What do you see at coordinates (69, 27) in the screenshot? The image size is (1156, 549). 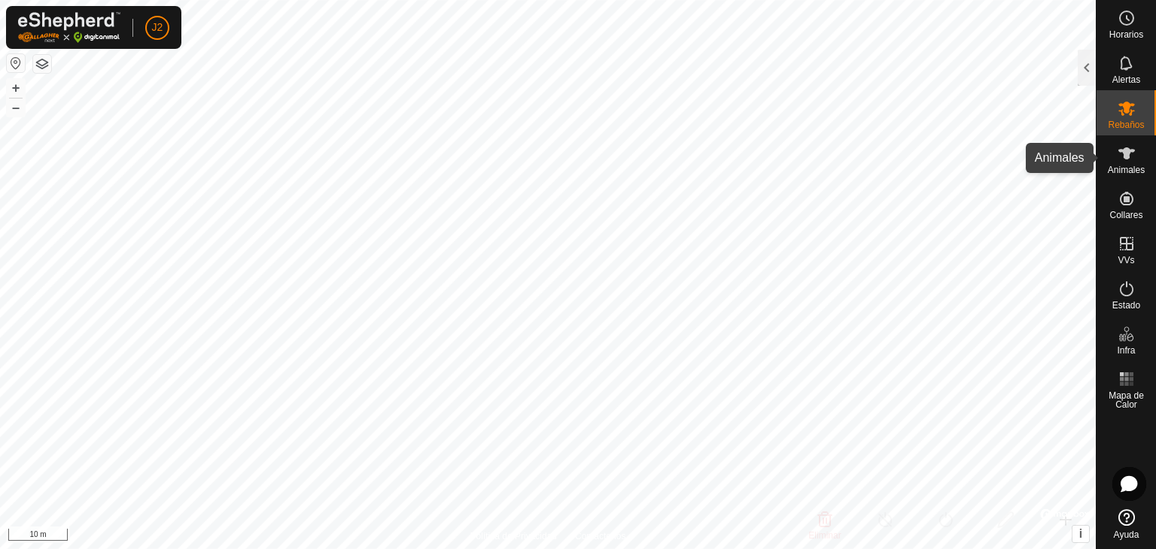 I see `img: Logo Gallagher` at bounding box center [69, 27].